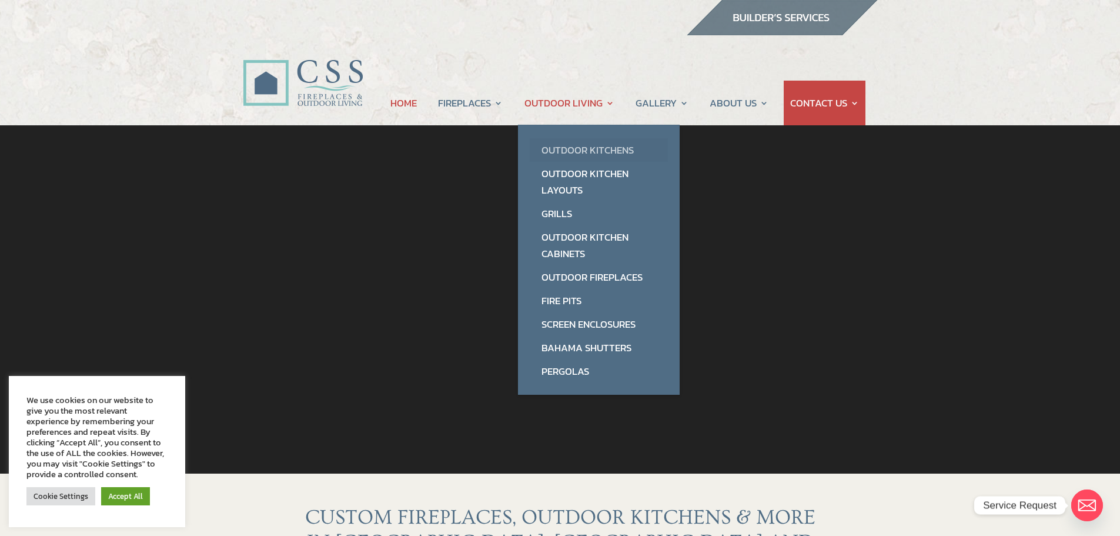  What do you see at coordinates (403, 103) in the screenshot?
I see `a: HOME` at bounding box center [403, 103].